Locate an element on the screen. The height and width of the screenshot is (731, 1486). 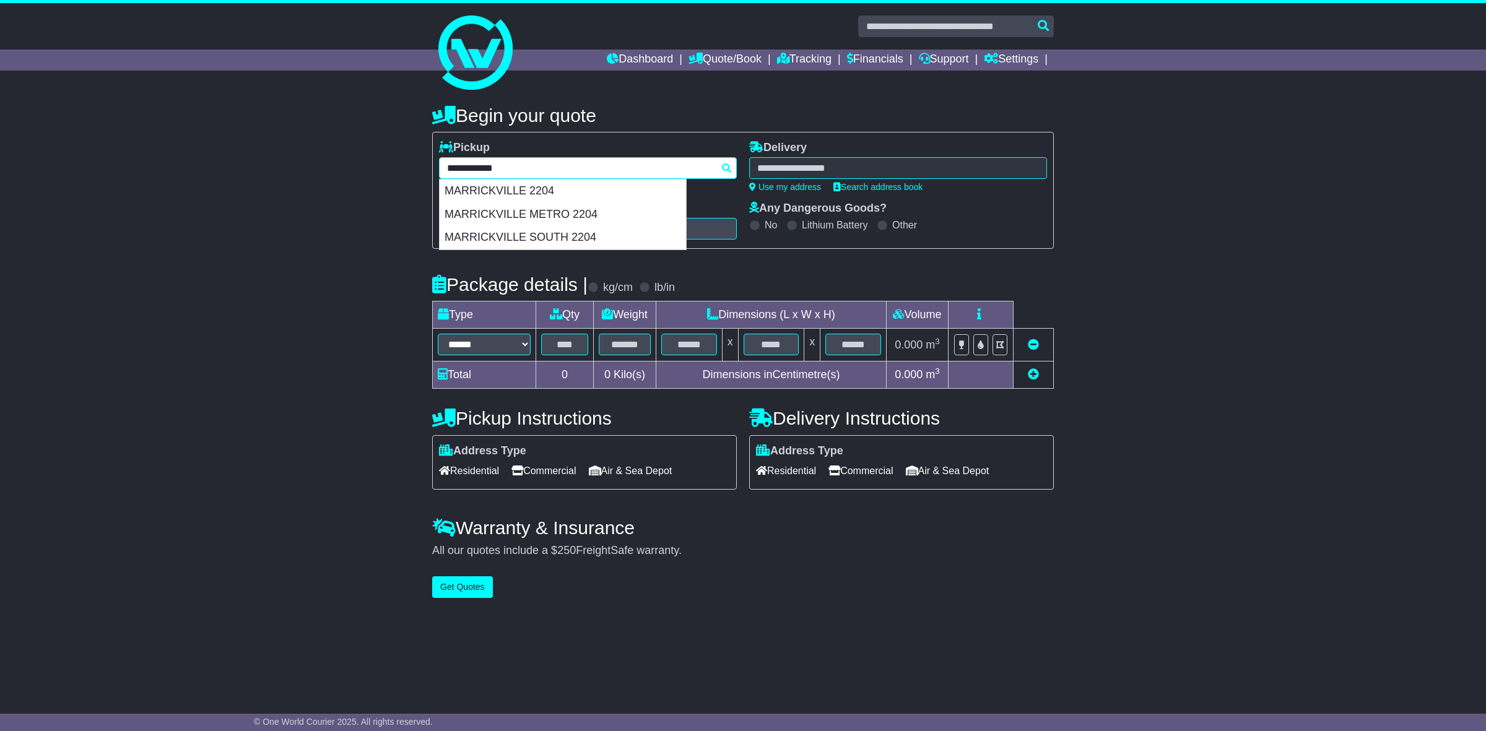
span: 250 is located at coordinates (567, 551).